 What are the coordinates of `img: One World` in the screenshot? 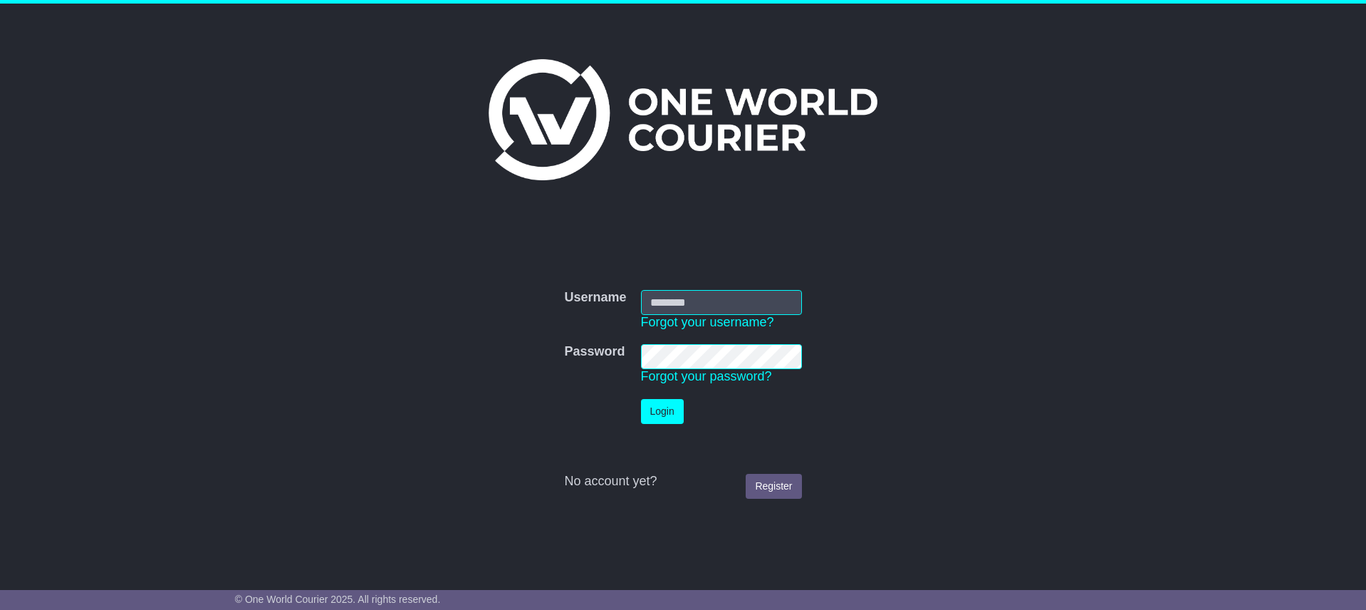 It's located at (683, 120).